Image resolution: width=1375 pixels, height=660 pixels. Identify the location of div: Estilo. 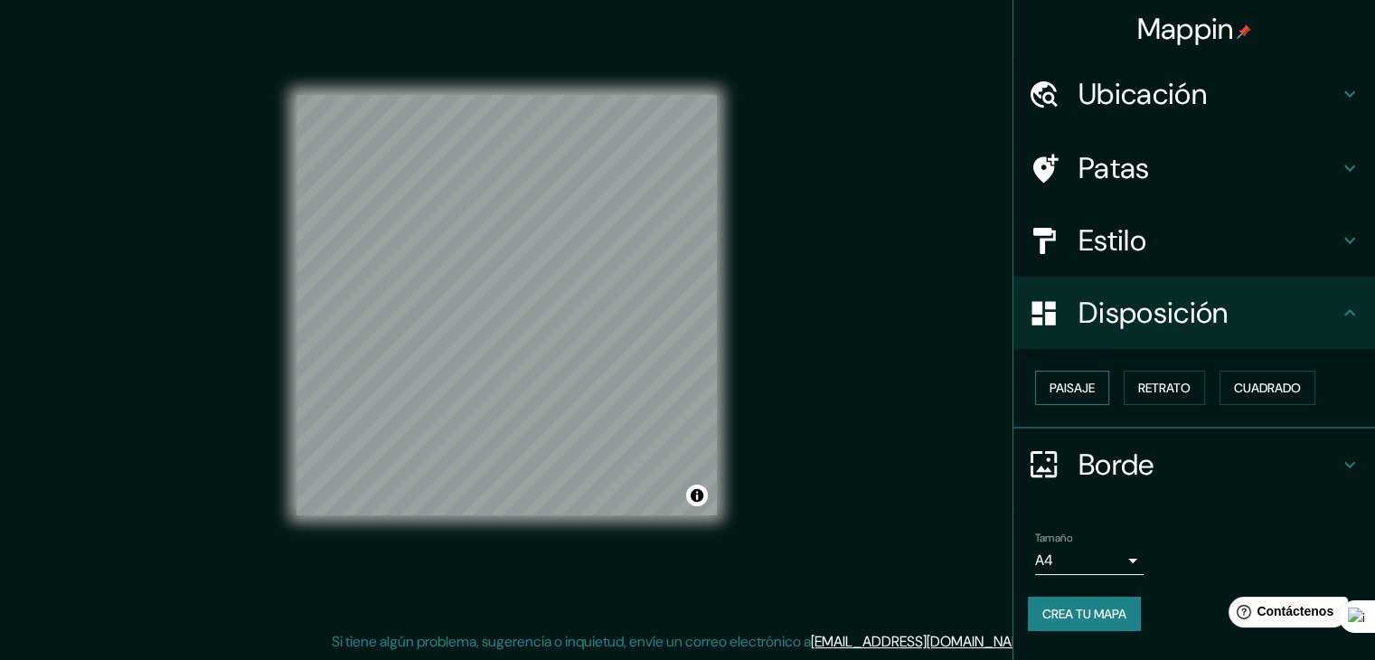
(1194, 240).